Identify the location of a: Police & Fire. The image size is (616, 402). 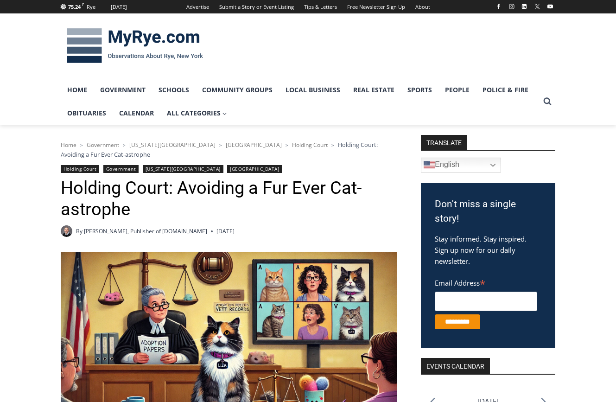
(505, 90).